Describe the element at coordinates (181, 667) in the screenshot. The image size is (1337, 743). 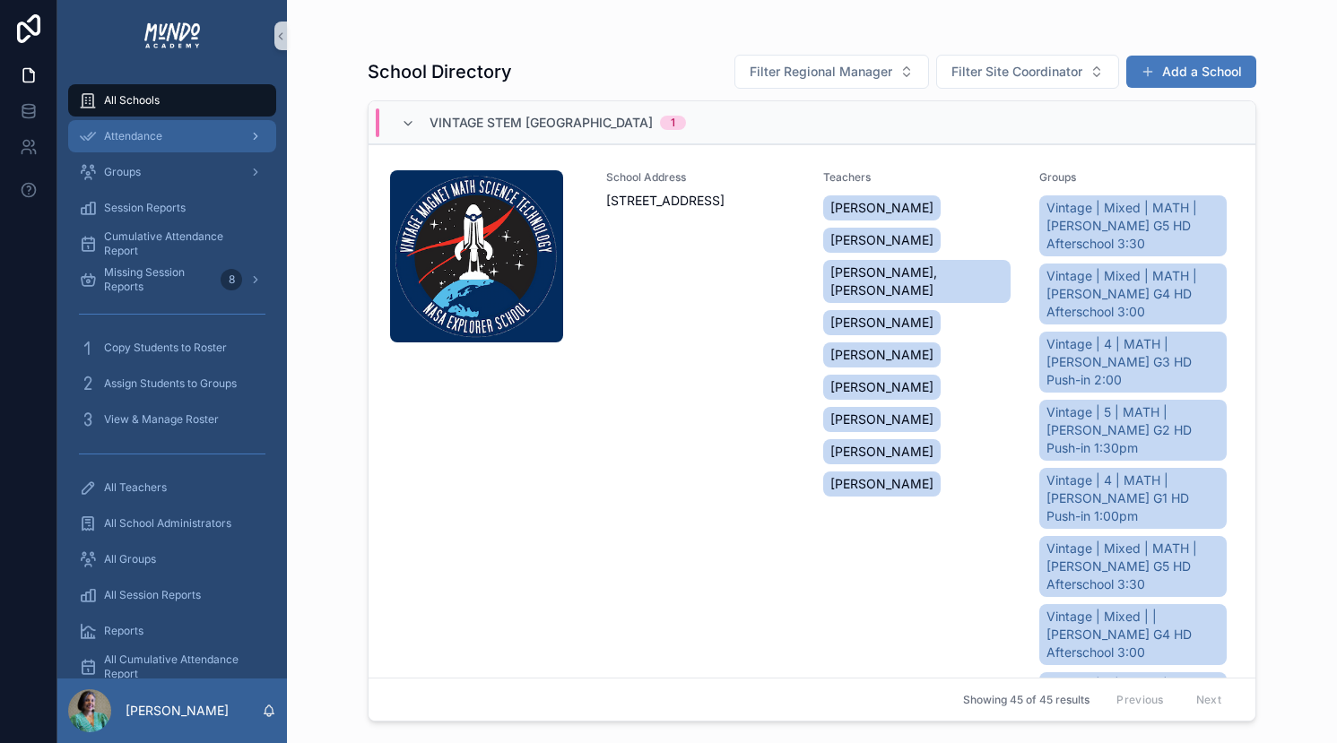
I see `span: All Cumulative Attendance Report` at that location.